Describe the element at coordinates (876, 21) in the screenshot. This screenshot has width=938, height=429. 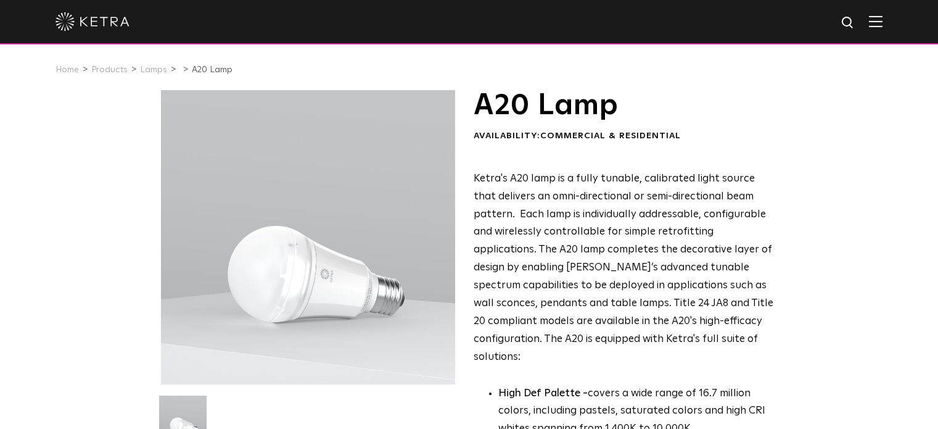
I see `img: Hamburger%20Nav.svg` at that location.